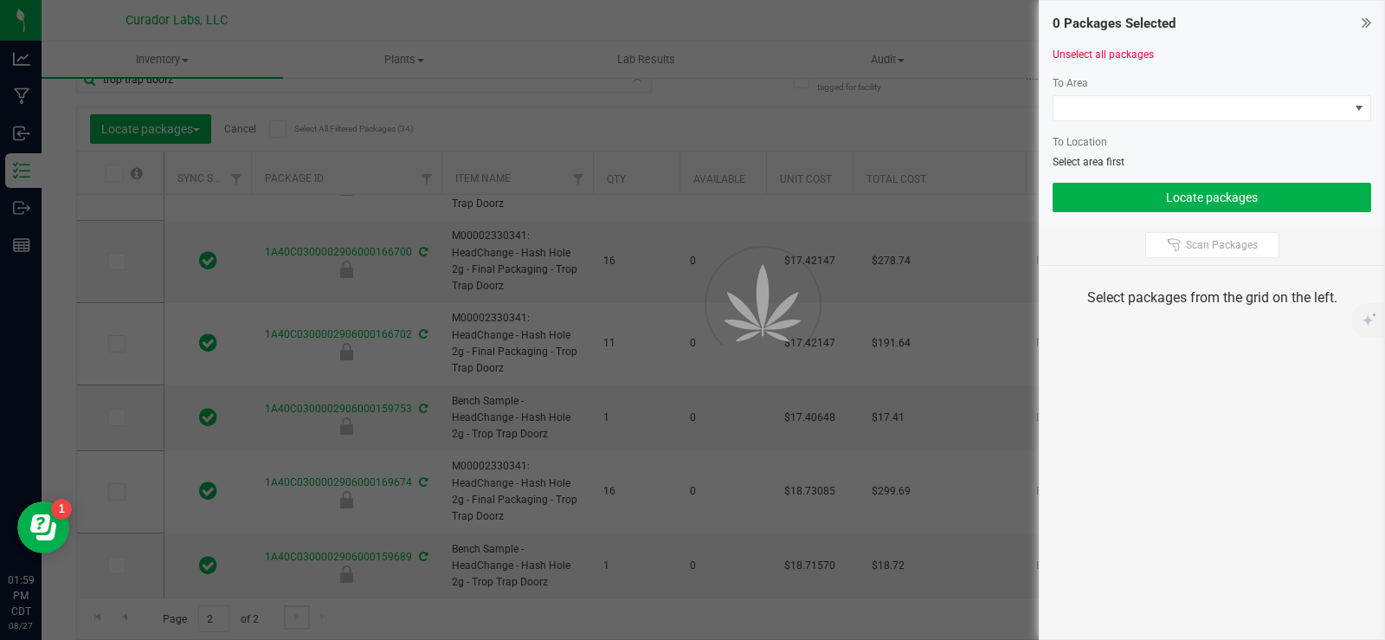 The image size is (1385, 640). Describe the element at coordinates (1212, 245) in the screenshot. I see `button: Scan Packages` at that location.